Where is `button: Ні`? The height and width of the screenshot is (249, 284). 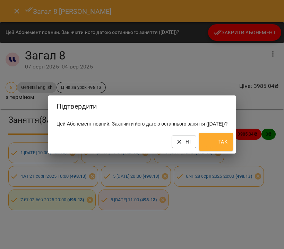
button: Ні is located at coordinates (184, 142).